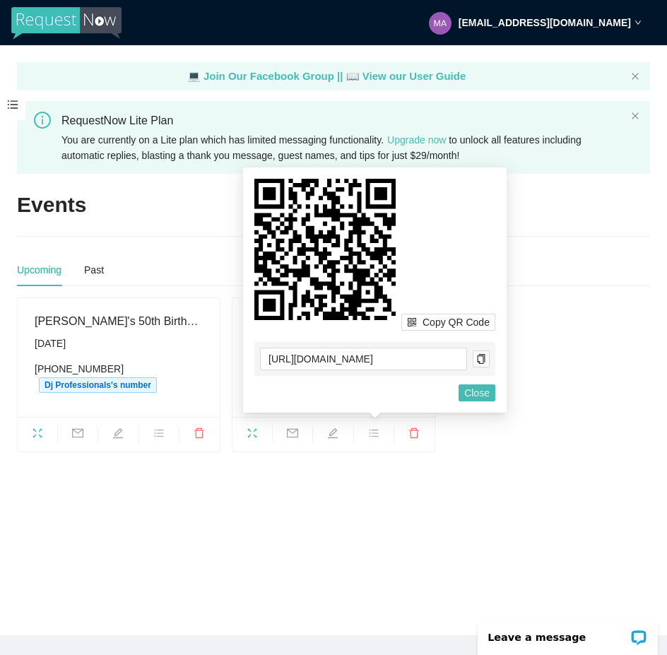 The height and width of the screenshot is (655, 667). Describe the element at coordinates (456, 322) in the screenshot. I see `span: Copy QR Code` at that location.